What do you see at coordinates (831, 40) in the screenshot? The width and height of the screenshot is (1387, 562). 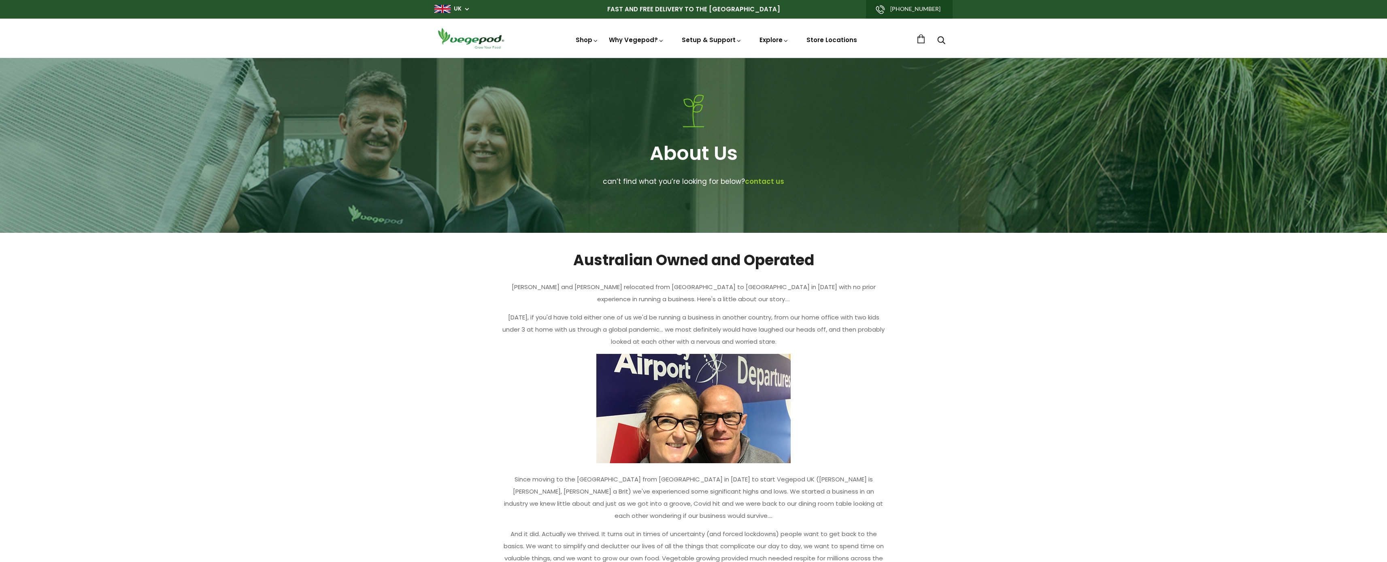 I see `a: Store Locations` at bounding box center [831, 40].